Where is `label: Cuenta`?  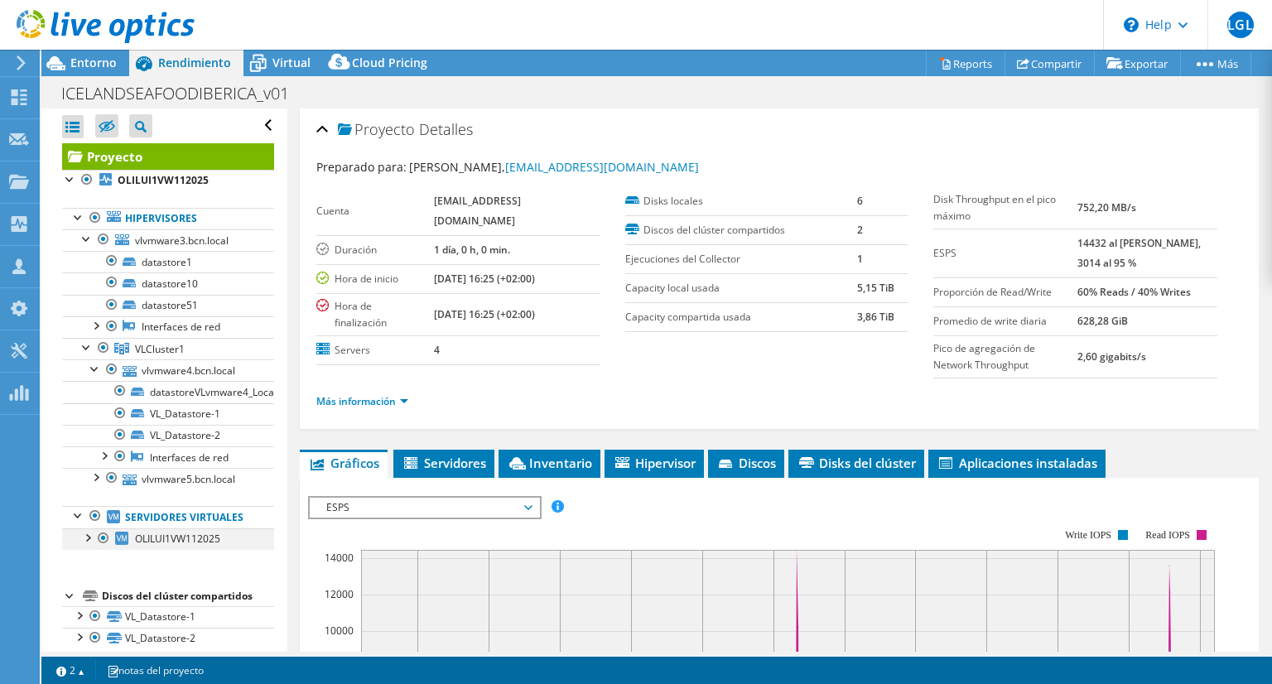 label: Cuenta is located at coordinates (375, 211).